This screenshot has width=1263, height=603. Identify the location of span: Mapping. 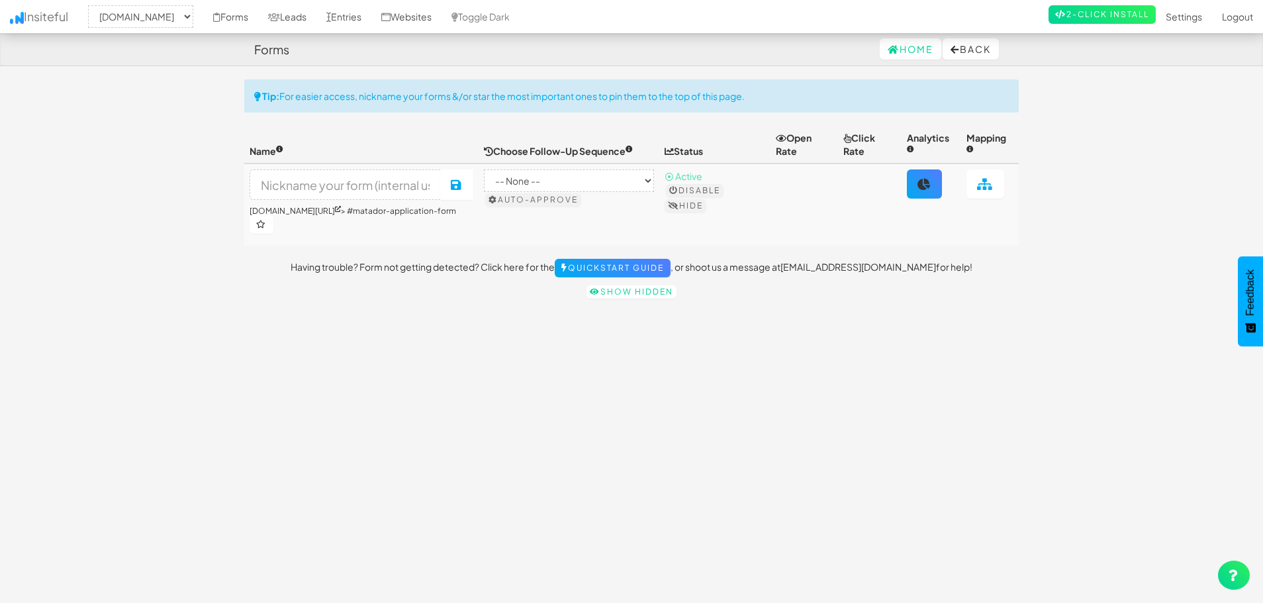
(986, 144).